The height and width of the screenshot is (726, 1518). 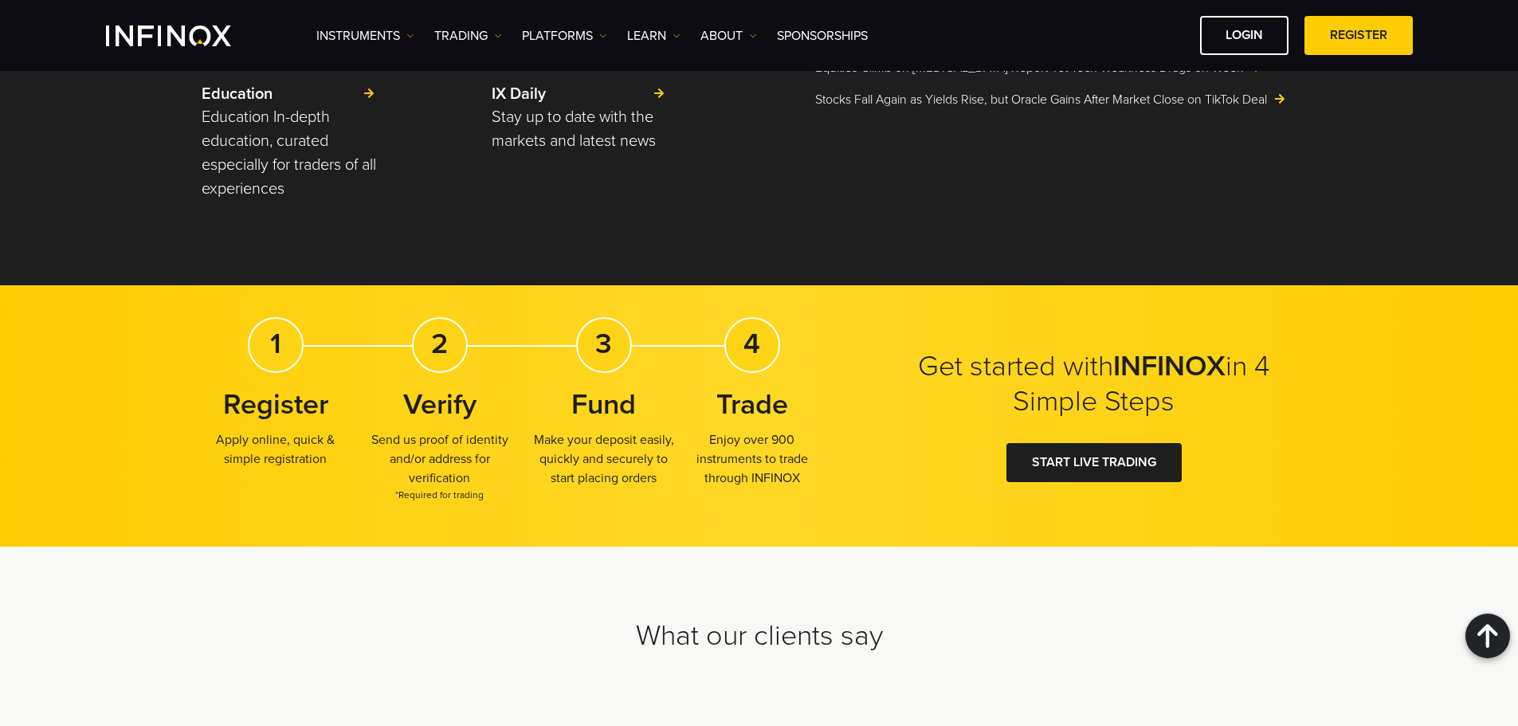 What do you see at coordinates (603, 343) in the screenshot?
I see `strong: 3` at bounding box center [603, 343].